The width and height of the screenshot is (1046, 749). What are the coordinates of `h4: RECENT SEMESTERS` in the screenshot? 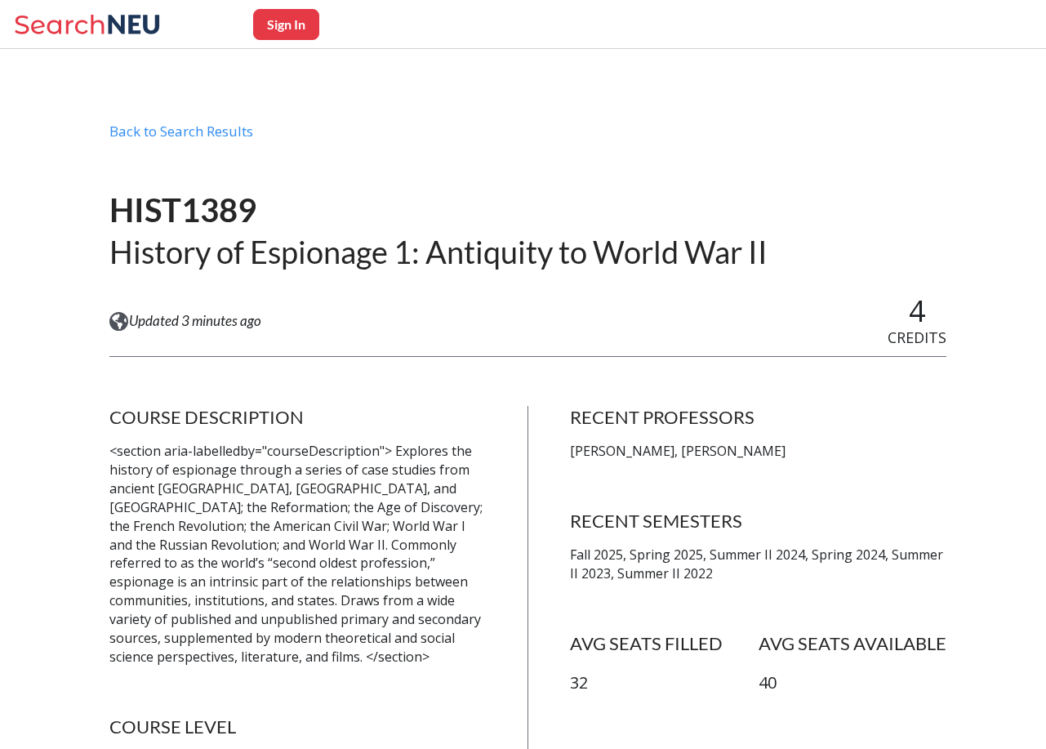 It's located at (758, 521).